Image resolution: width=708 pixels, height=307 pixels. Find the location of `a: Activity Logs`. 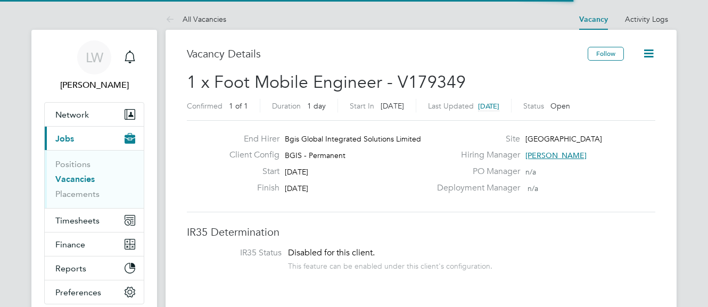

a: Activity Logs is located at coordinates (646, 19).